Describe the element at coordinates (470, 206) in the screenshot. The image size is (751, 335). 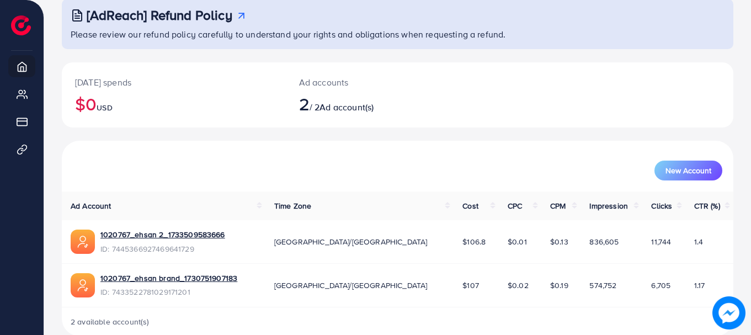
I see `span: Cost` at that location.